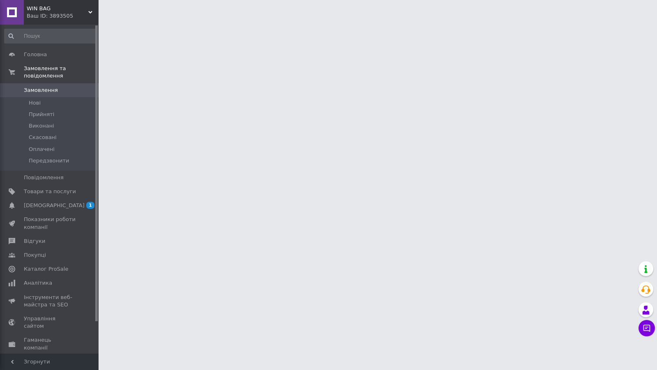 The image size is (657, 370). What do you see at coordinates (50, 323) in the screenshot?
I see `span: Управління сайтом` at bounding box center [50, 323].